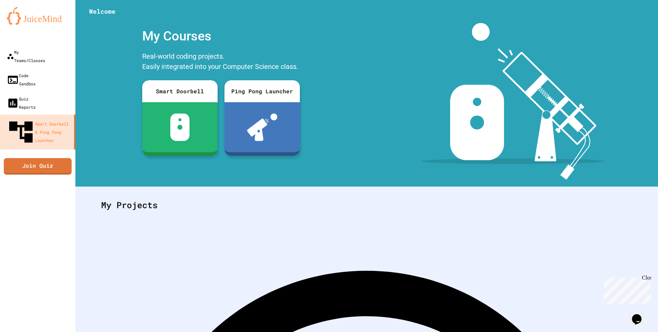  What do you see at coordinates (180, 91) in the screenshot?
I see `div: Smart Doorbell` at bounding box center [180, 91].